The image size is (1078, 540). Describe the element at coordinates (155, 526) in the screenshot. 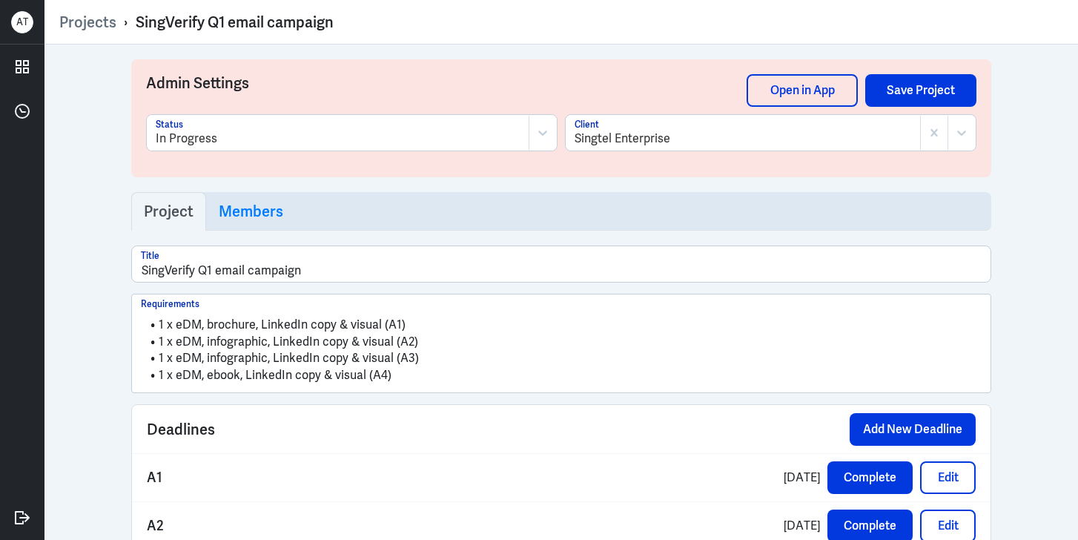

I see `p: A2` at that location.